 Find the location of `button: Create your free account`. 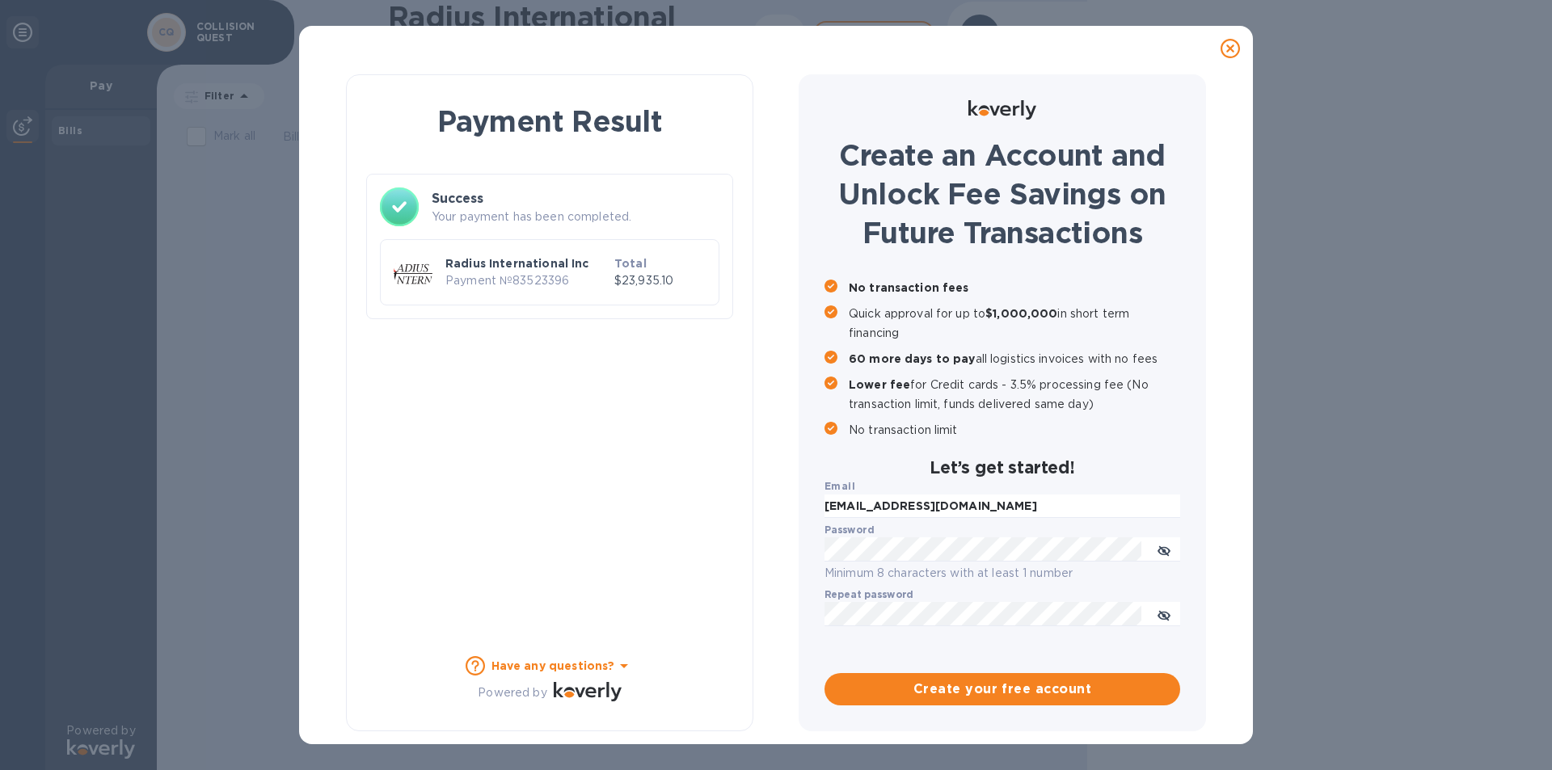

button: Create your free account is located at coordinates (1002, 689).